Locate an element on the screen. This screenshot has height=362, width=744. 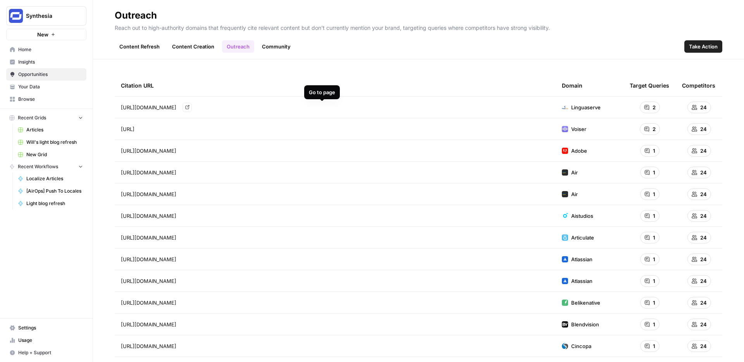
a: Content Creation is located at coordinates (193, 46).